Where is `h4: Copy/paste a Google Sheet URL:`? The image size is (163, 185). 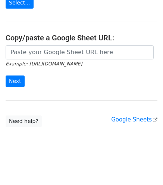 h4: Copy/paste a Google Sheet URL: is located at coordinates (81, 38).